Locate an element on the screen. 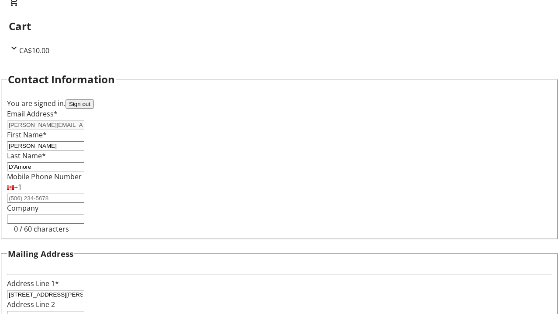  h3: Mailing Address is located at coordinates (41, 254).